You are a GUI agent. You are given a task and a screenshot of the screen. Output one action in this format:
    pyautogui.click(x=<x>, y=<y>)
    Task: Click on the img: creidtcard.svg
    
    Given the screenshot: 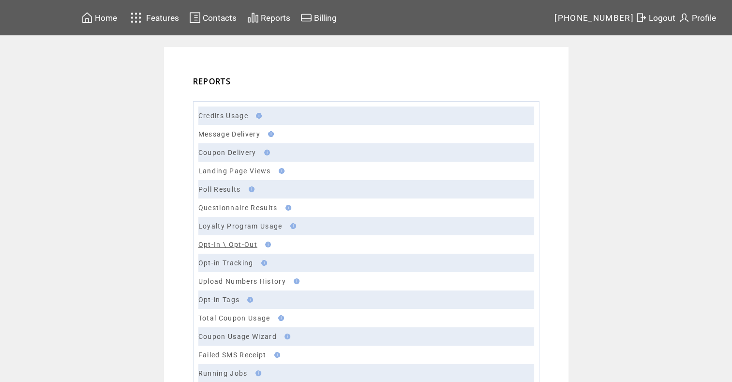 What is the action you would take?
    pyautogui.click(x=306, y=17)
    